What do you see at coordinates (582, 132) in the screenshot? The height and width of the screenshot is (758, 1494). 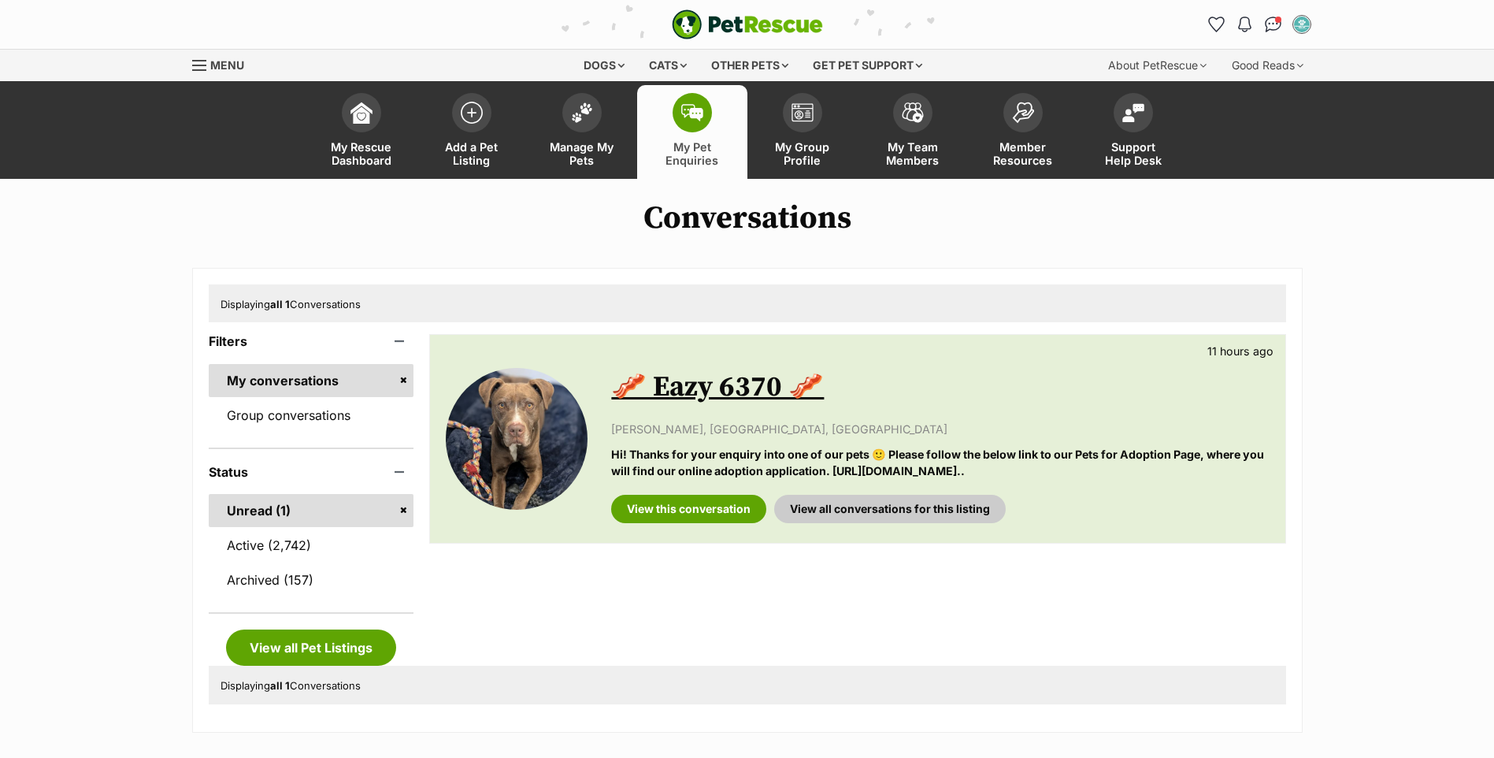 I see `a: Manage My Pets` at bounding box center [582, 132].